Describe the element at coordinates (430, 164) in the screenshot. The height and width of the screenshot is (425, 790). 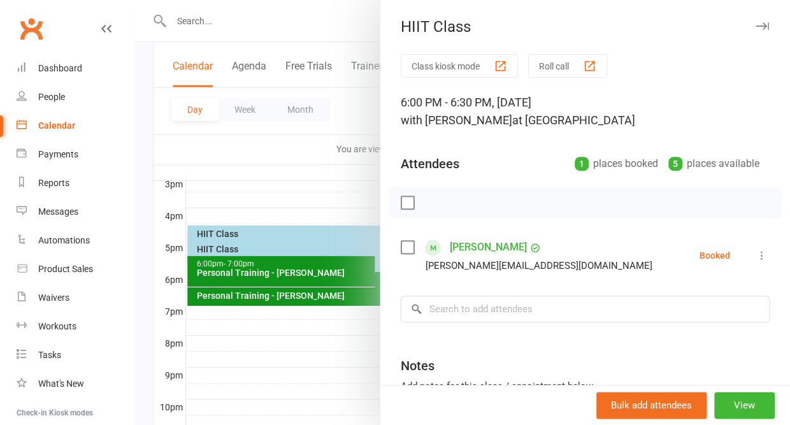
I see `div: Attendees` at that location.